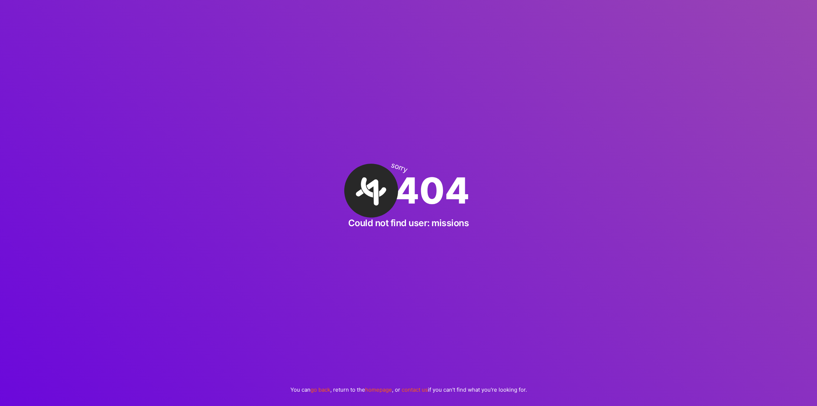  What do you see at coordinates (399, 167) in the screenshot?
I see `div: sorry` at bounding box center [399, 167].